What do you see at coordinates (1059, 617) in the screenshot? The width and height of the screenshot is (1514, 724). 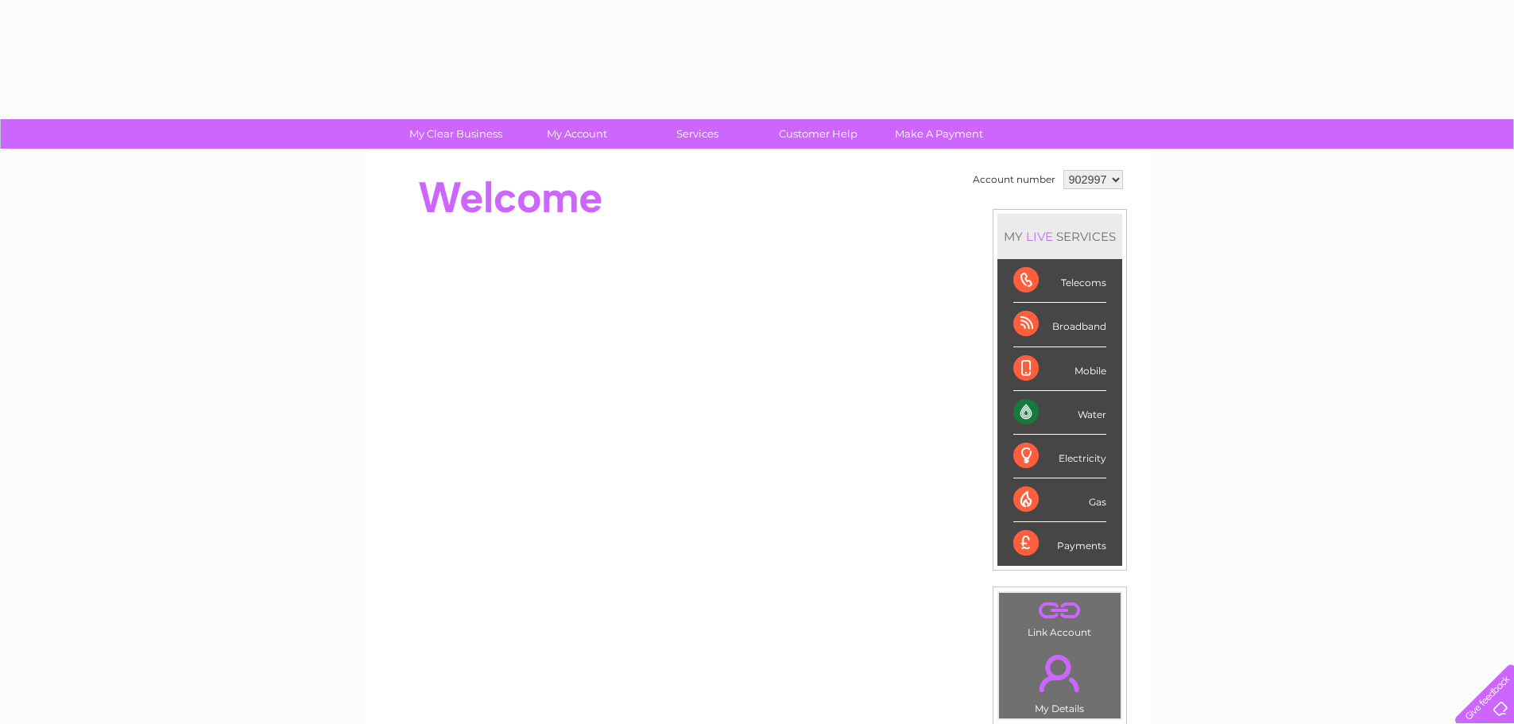 I see `td: Link Account` at bounding box center [1059, 617].